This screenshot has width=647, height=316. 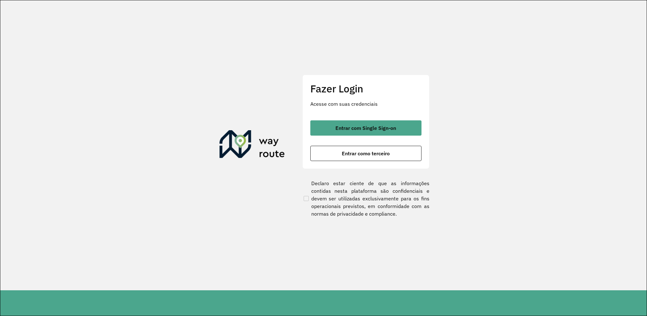 I want to click on label: Declaro estar ciente de que as informações contidas nesta plataforma são confidenciais e devem se..., so click(x=366, y=198).